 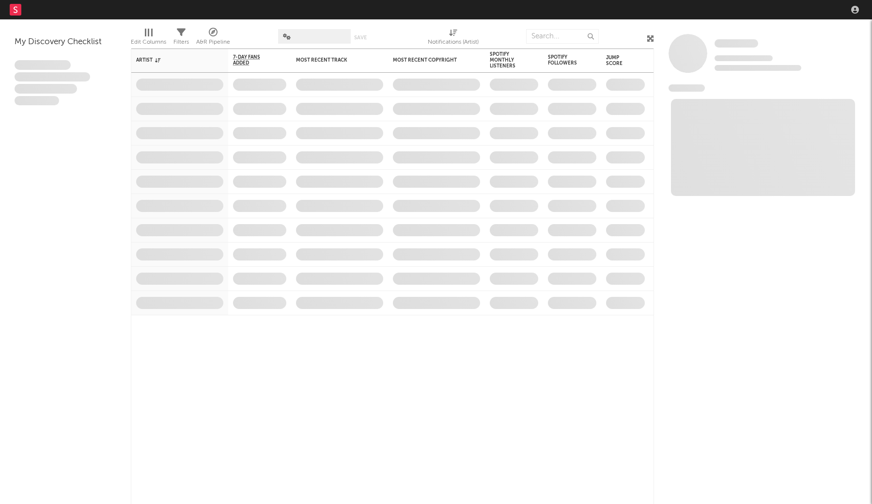 What do you see at coordinates (173, 60) in the screenshot?
I see `div: Artist` at bounding box center [173, 60].